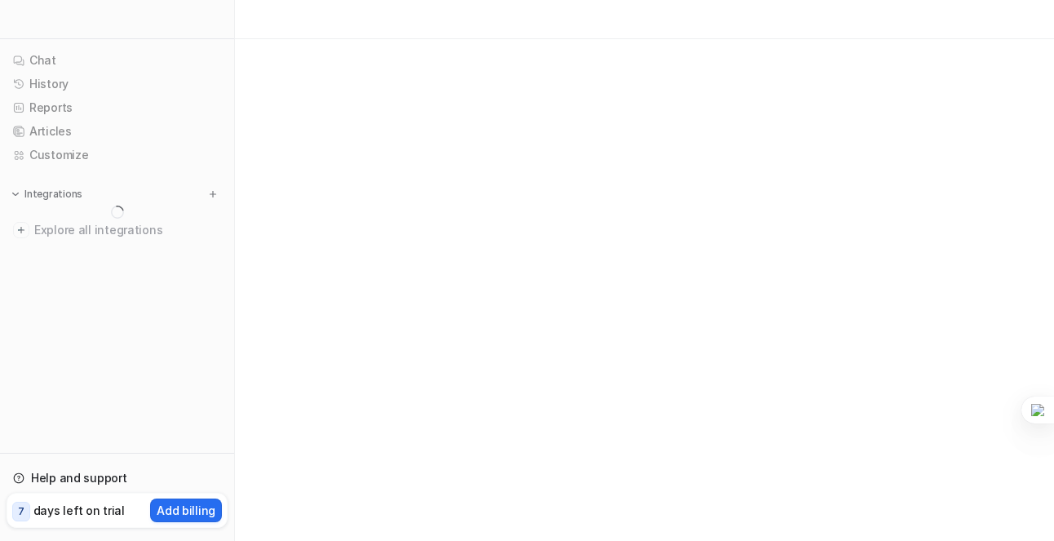 This screenshot has height=541, width=1054. What do you see at coordinates (117, 230) in the screenshot?
I see `a: Explore all integrations` at bounding box center [117, 230].